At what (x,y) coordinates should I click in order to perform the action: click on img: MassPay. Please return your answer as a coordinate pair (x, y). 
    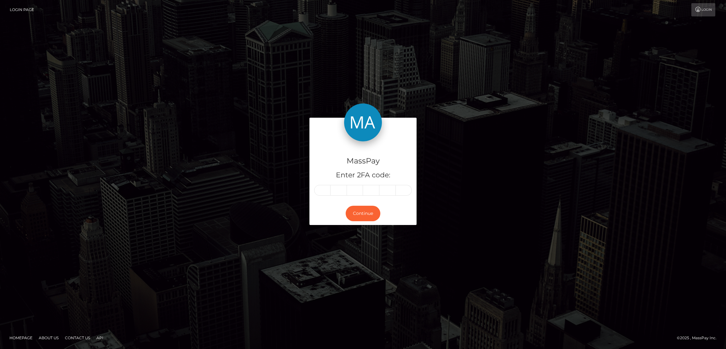
    Looking at the image, I should click on (363, 122).